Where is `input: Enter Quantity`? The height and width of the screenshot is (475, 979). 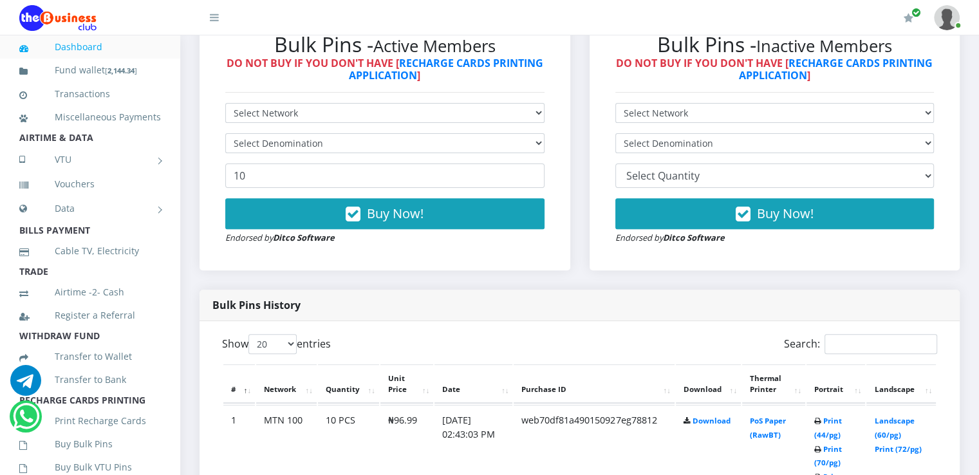 input: Enter Quantity is located at coordinates (385, 176).